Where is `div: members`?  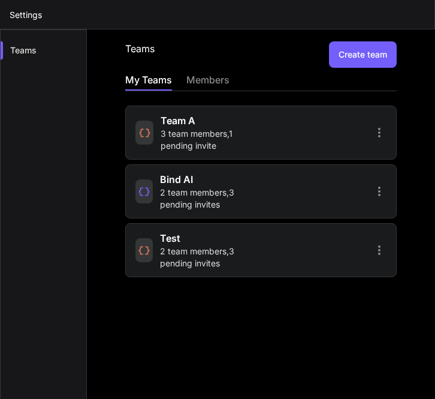
div: members is located at coordinates (208, 81).